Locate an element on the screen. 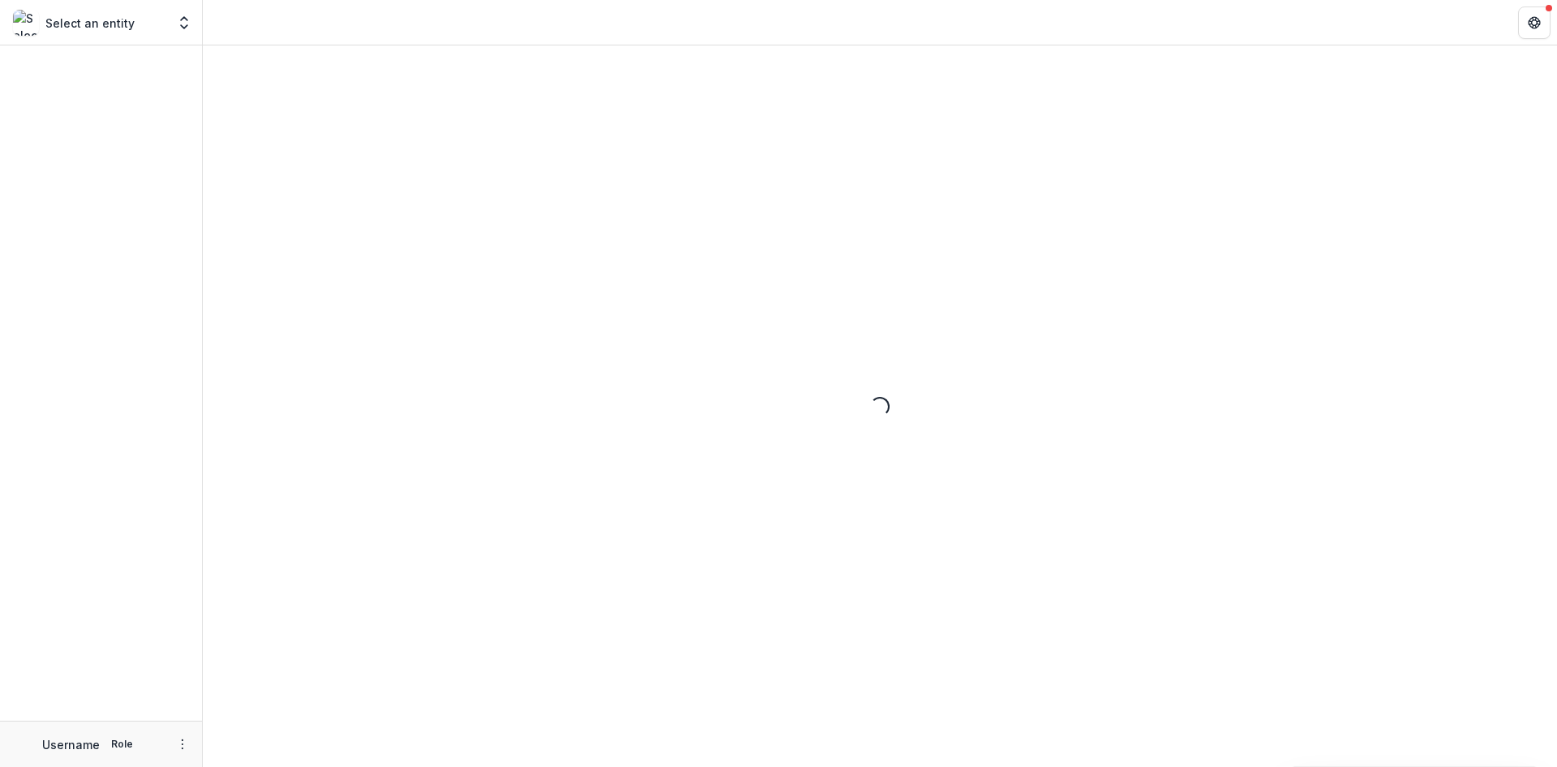 Image resolution: width=1557 pixels, height=767 pixels. button: Get Help is located at coordinates (1535, 23).